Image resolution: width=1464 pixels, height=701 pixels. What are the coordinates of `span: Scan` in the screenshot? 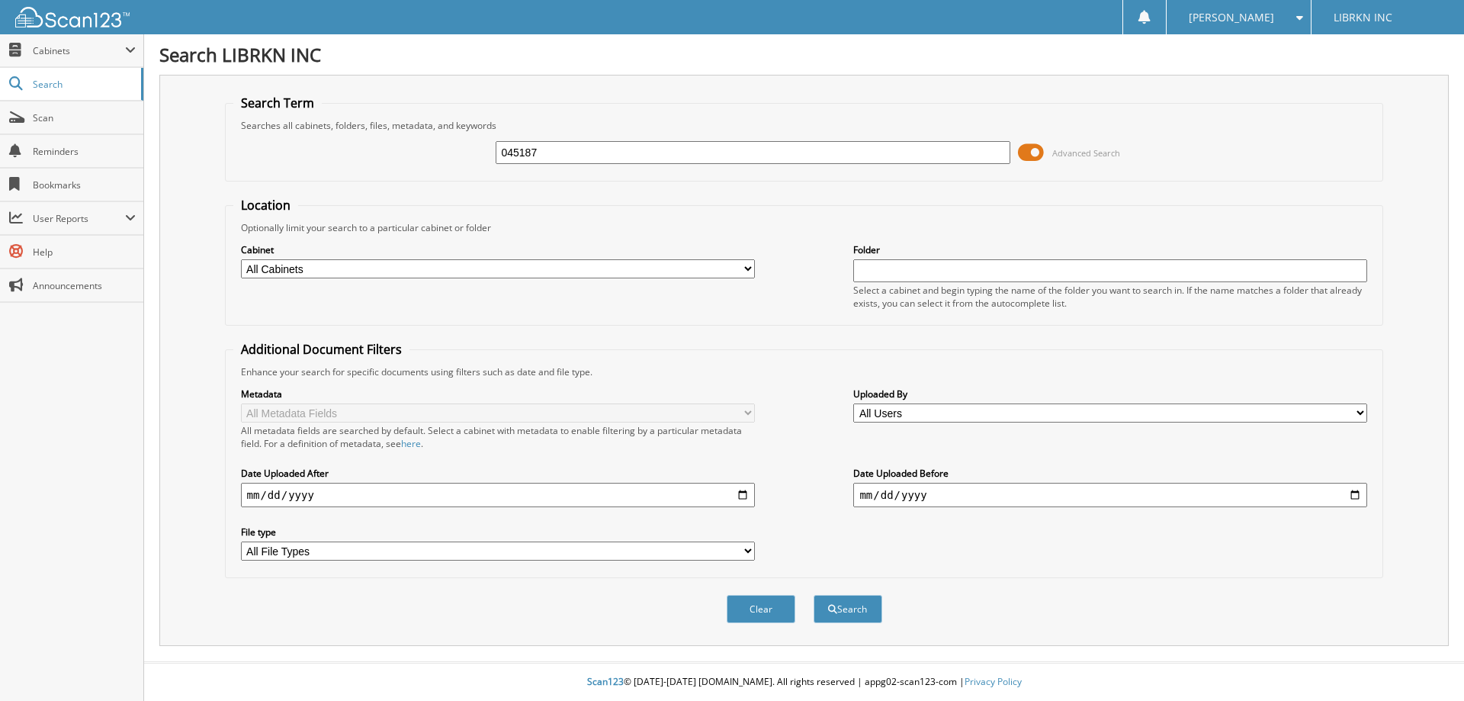 It's located at (84, 117).